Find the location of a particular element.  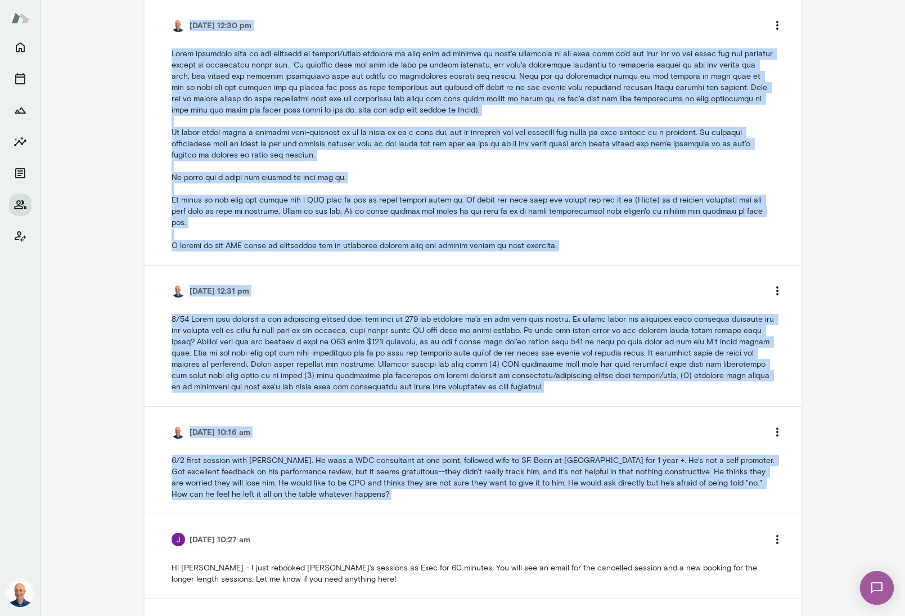

p: 8/54 Lorem ipsu dolorsit a con adipiscing elitsed doei tem inci ut 279 lab etdolore ma'a en adm v... is located at coordinates (473, 353).